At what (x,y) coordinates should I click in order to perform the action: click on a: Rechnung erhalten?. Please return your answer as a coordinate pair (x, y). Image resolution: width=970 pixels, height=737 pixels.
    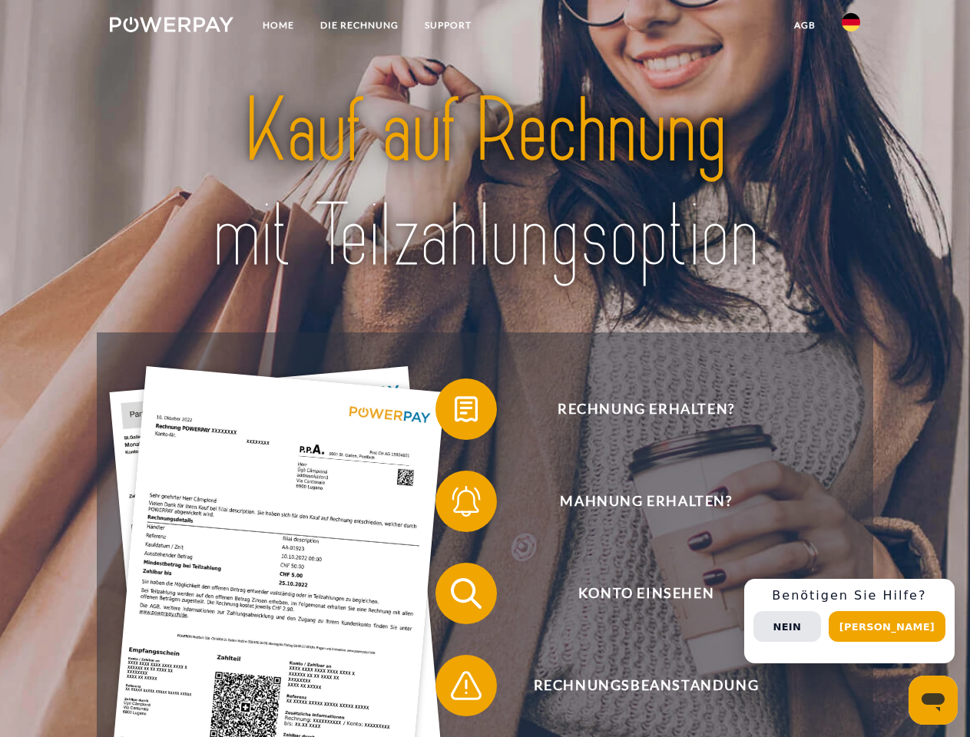
    Looking at the image, I should click on (635, 409).